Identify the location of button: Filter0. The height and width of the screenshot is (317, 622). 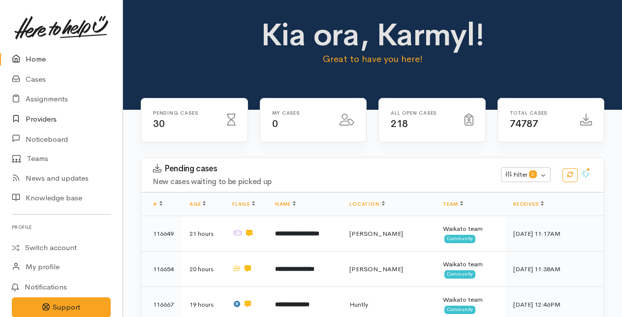
(526, 175).